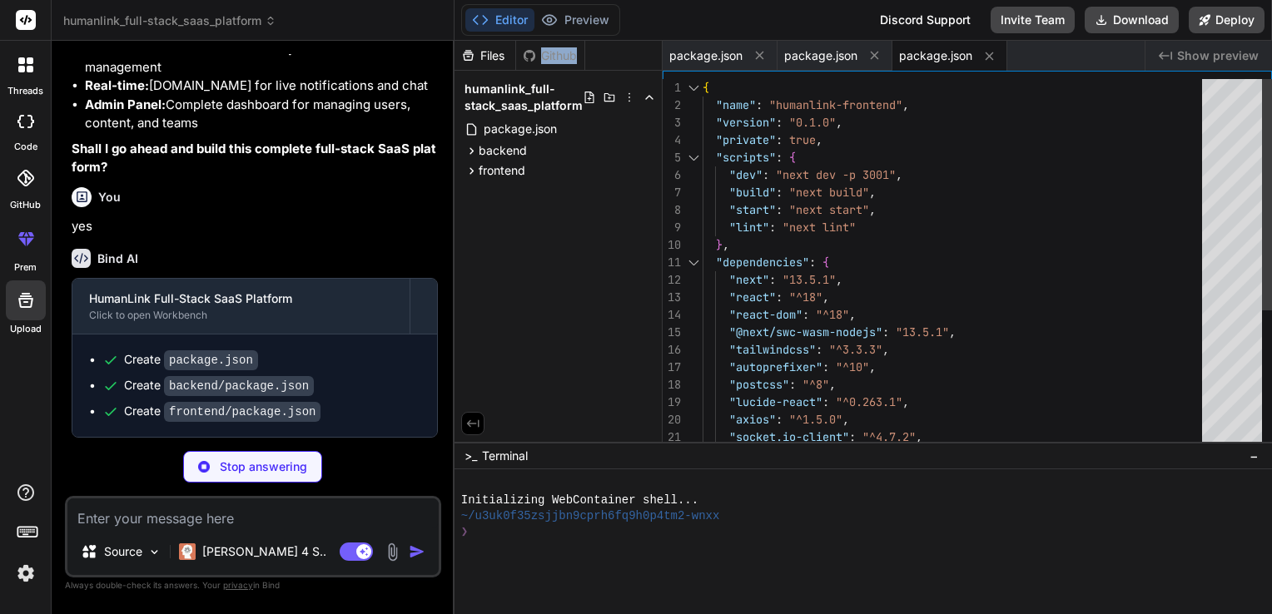 This screenshot has height=614, width=1272. What do you see at coordinates (749, 227) in the screenshot?
I see `span: "lint"` at bounding box center [749, 227].